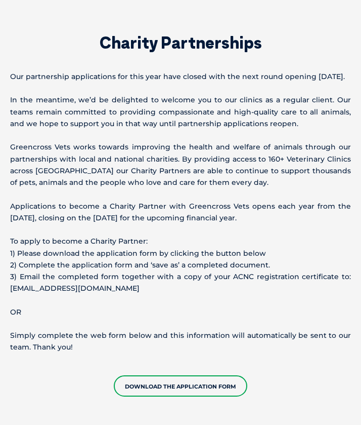  What do you see at coordinates (181, 312) in the screenshot?
I see `p: OR` at bounding box center [181, 312].